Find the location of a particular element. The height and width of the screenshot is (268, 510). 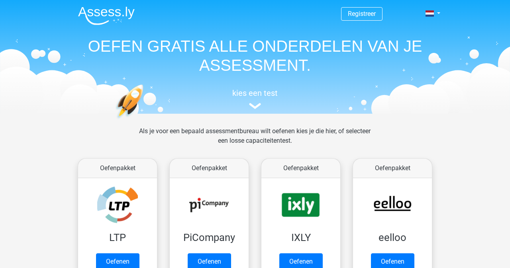

img: assessment is located at coordinates (255, 106).